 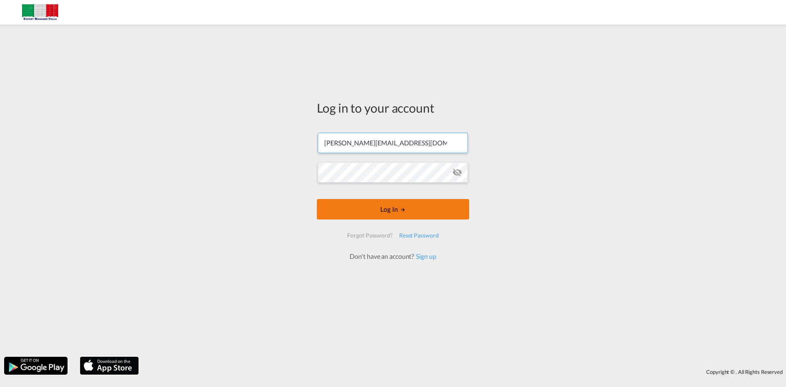 What do you see at coordinates (464, 372) in the screenshot?
I see `div: Copyright © . All Rights Reserved` at bounding box center [464, 372].